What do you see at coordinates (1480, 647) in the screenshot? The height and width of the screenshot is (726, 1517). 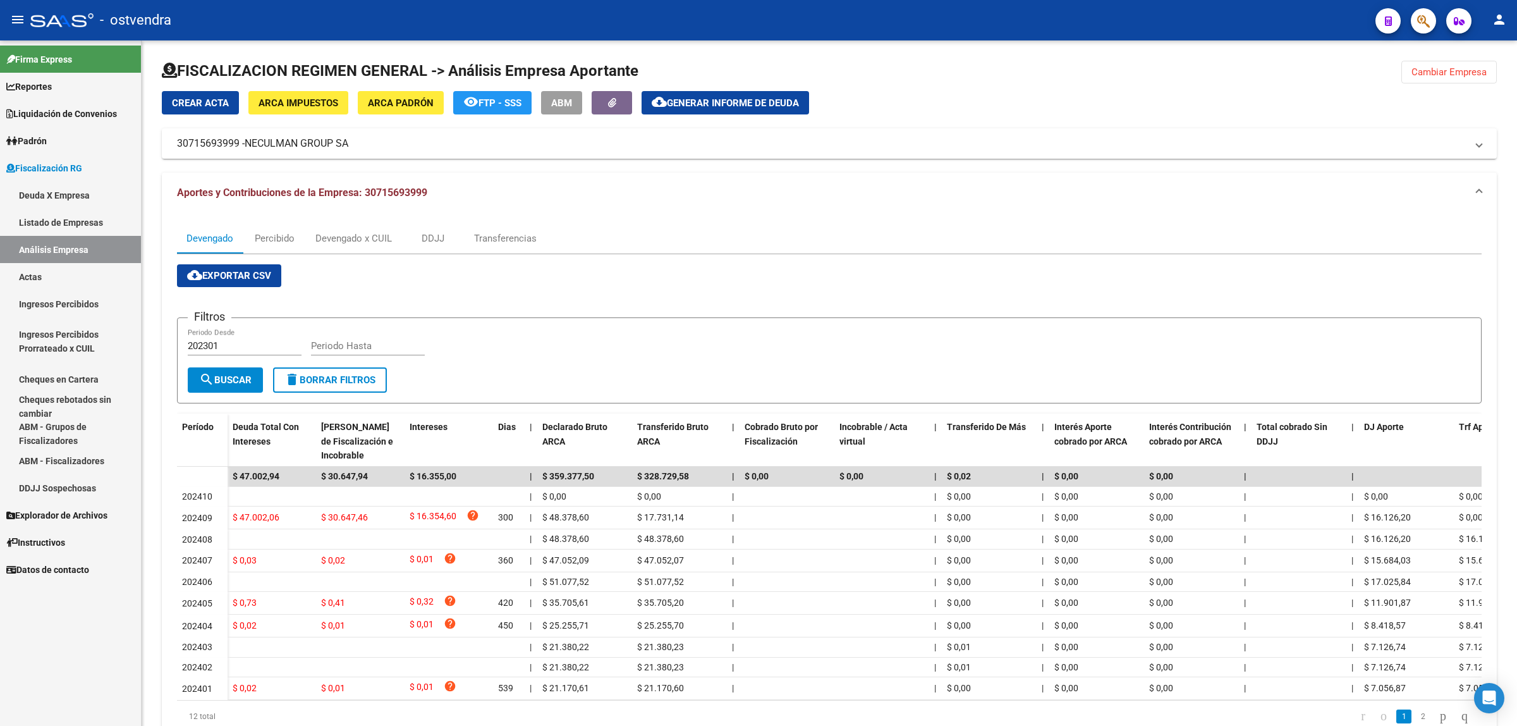 I see `span: $ 7.126,74` at bounding box center [1480, 647].